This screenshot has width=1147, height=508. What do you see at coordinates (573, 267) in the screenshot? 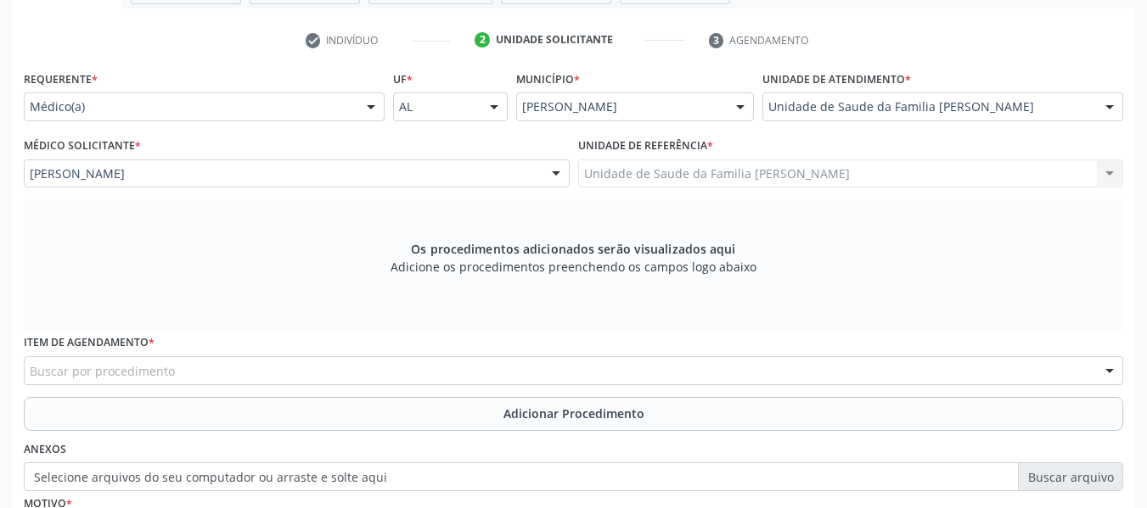
I see `span: Adicione os procedimentos preenchendo os campos logo abaixo` at bounding box center [573, 267].